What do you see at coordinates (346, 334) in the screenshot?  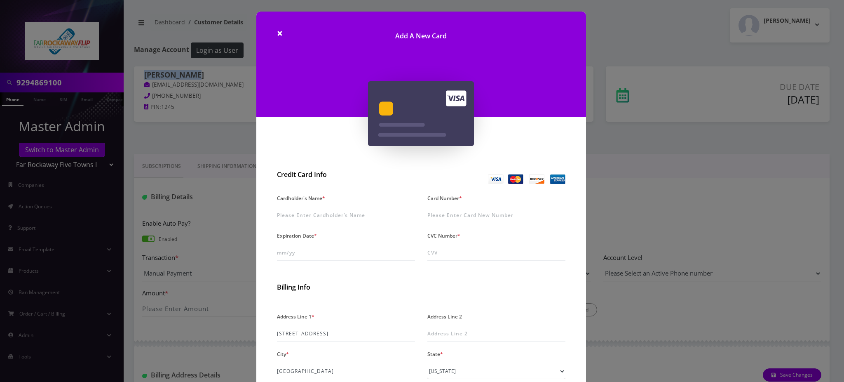 I see `input: Address Line 1` at bounding box center [346, 334].